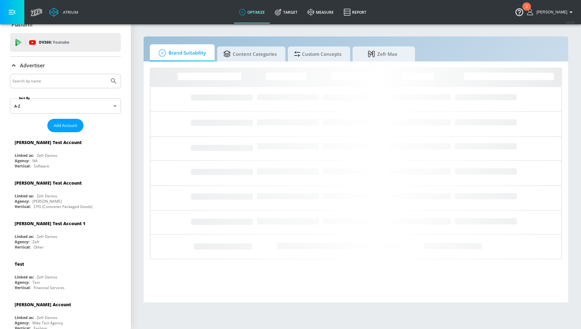 The width and height of the screenshot is (581, 329). I want to click on p: Advertiser, so click(32, 65).